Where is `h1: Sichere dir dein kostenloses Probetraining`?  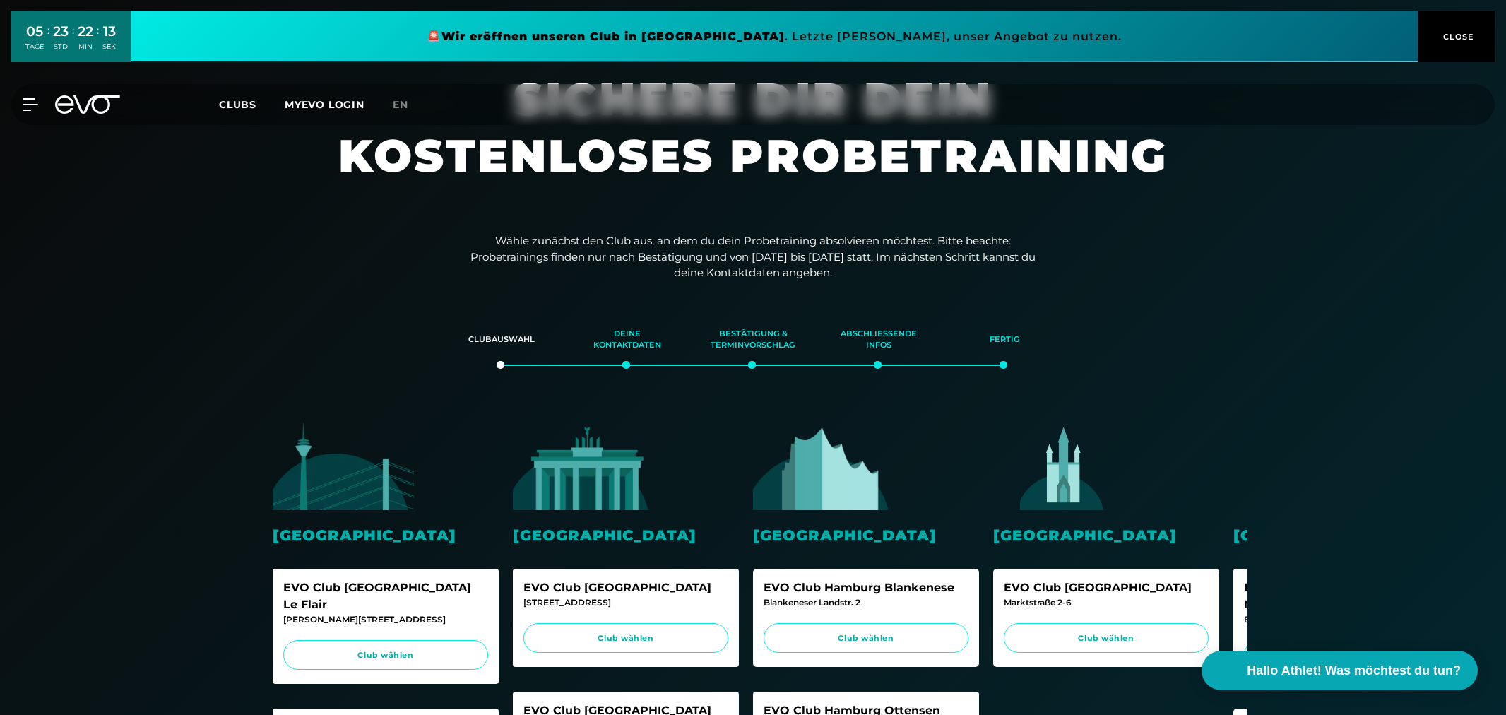
h1: Sichere dir dein kostenloses Probetraining is located at coordinates (753, 141).